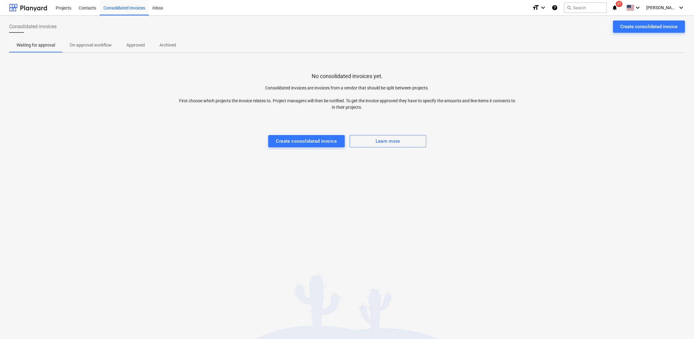 Image resolution: width=694 pixels, height=339 pixels. I want to click on p: Waiting for approval, so click(36, 45).